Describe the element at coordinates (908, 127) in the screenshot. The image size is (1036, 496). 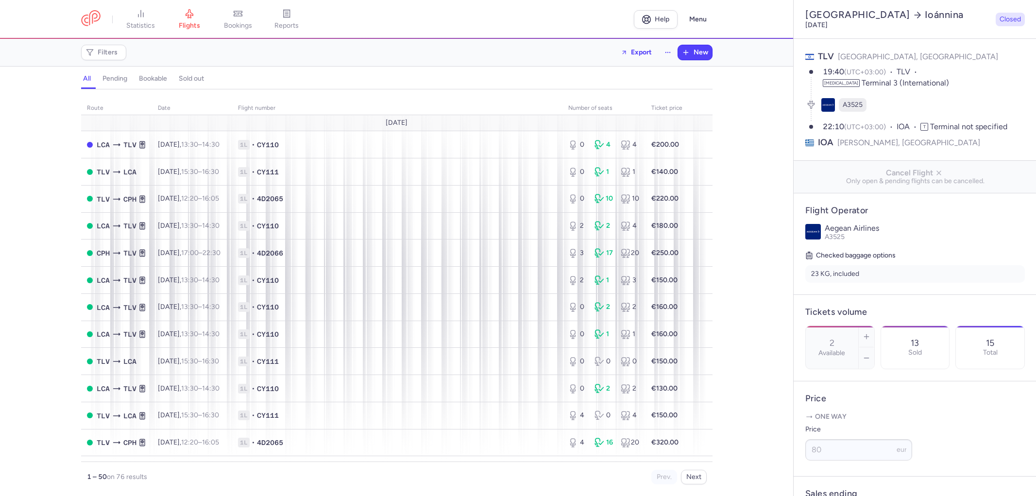
I see `span: IOA` at that location.